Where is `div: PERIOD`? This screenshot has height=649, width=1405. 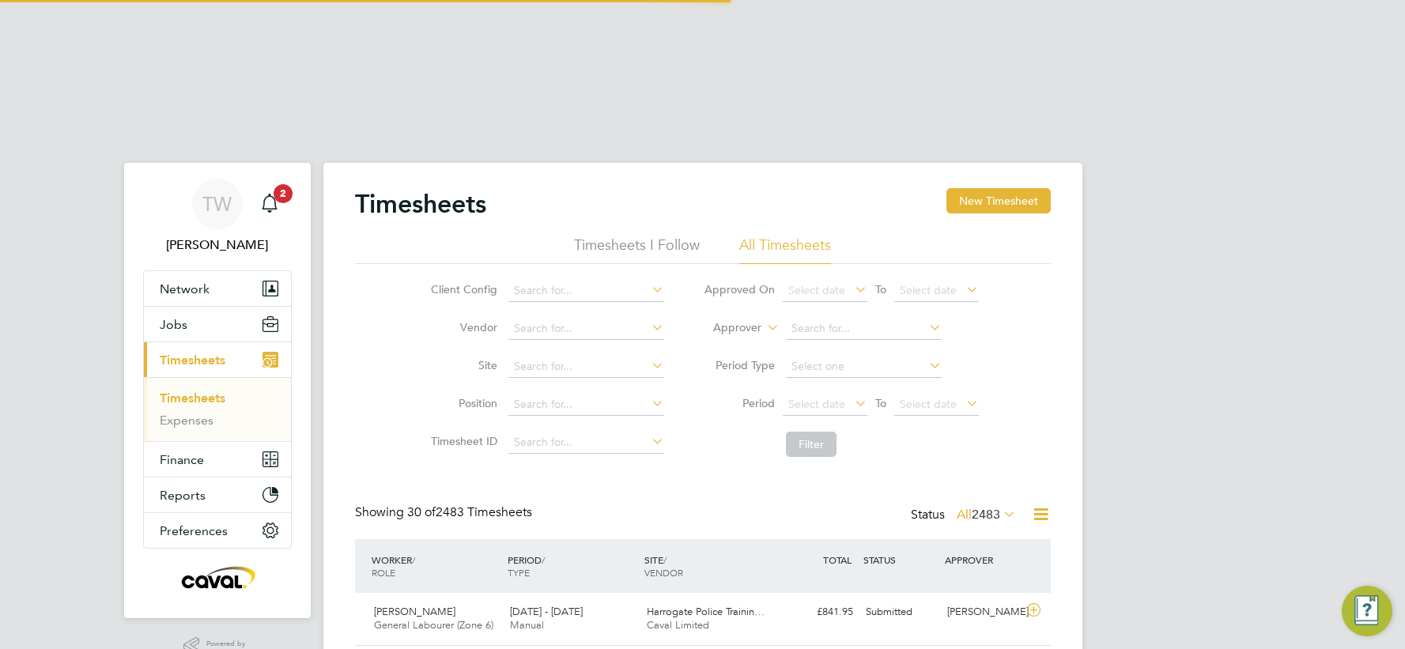
div: PERIOD is located at coordinates (572, 566).